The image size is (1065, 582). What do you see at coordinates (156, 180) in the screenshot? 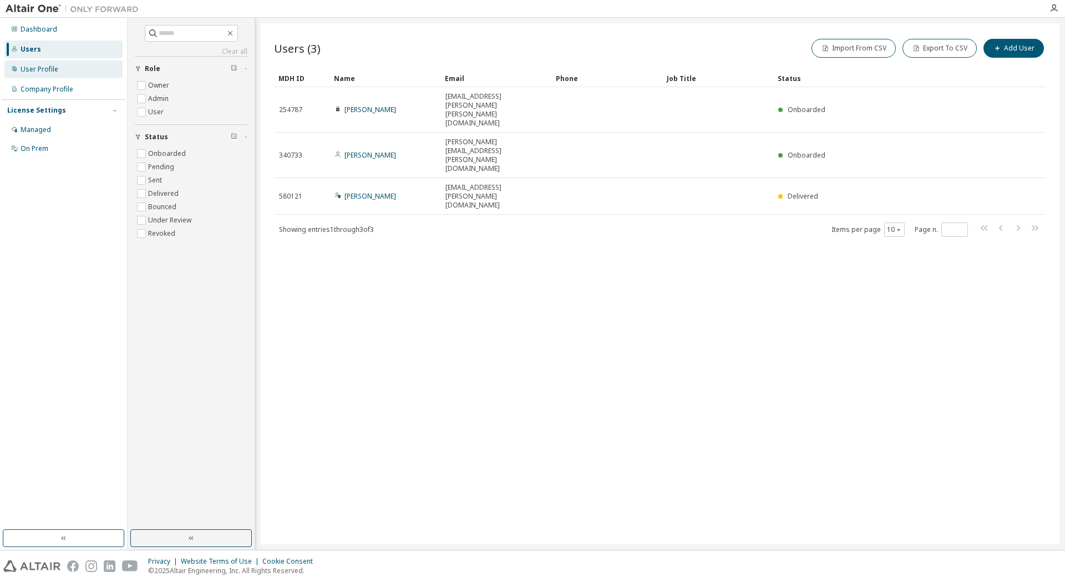
I see `label: Sent` at bounding box center [156, 180].